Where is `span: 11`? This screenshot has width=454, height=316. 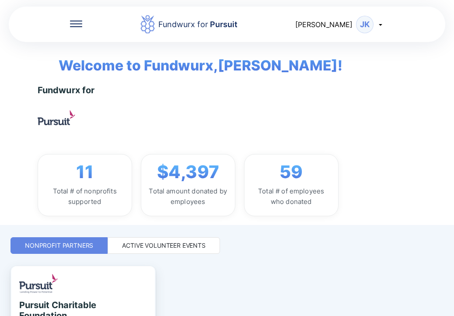 span: 11 is located at coordinates (85, 172).